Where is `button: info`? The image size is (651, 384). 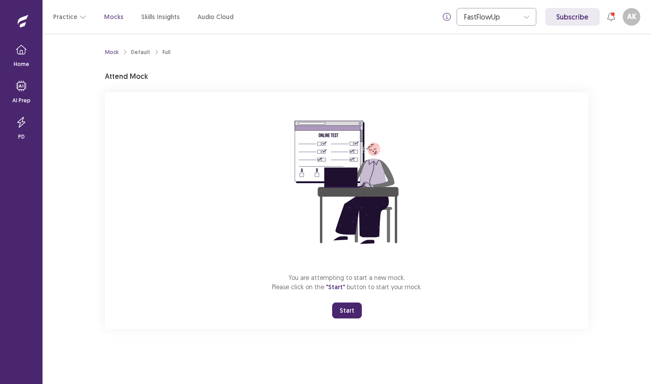 button: info is located at coordinates (447, 17).